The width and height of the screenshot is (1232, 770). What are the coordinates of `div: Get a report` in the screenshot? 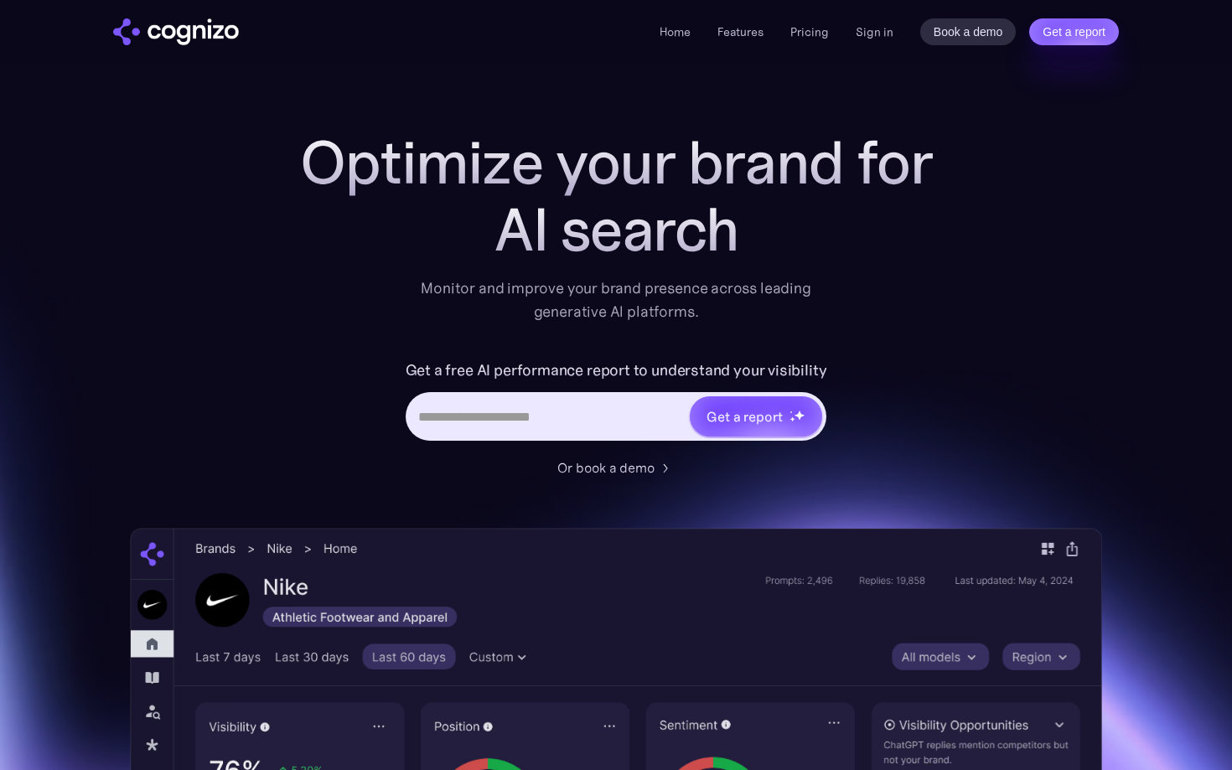 It's located at (744, 417).